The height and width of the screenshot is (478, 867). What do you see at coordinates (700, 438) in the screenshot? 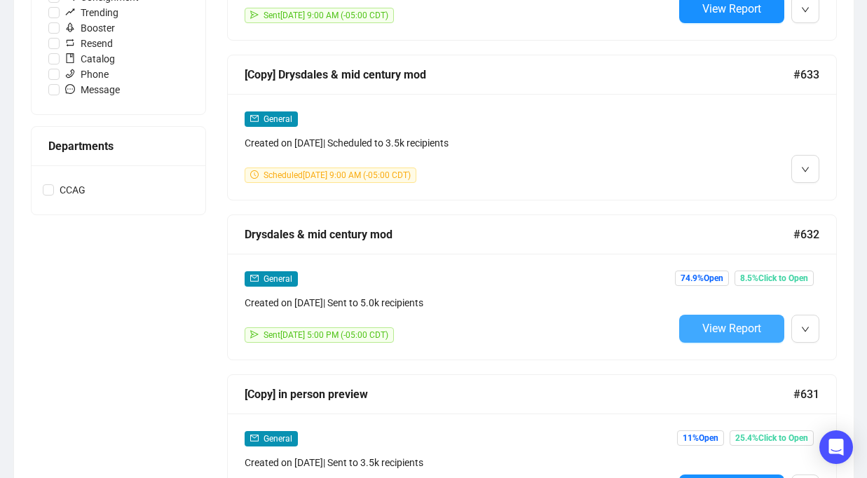
I see `span: 11% Open` at bounding box center [700, 438].